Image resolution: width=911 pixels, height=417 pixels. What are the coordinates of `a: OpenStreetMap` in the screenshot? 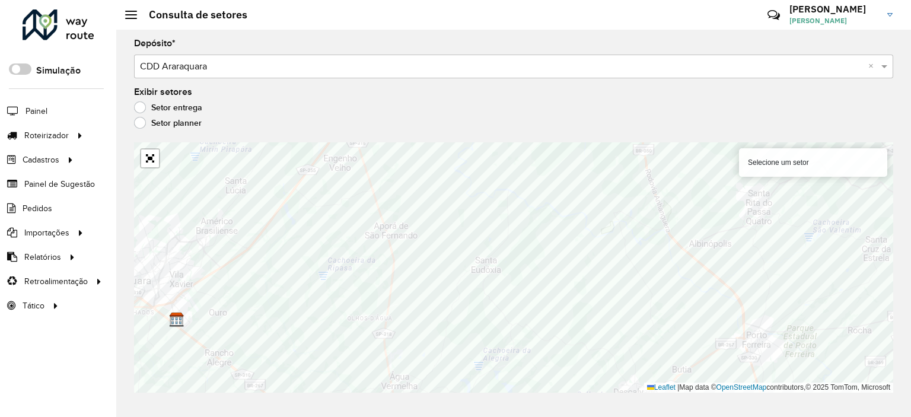 It's located at (741, 387).